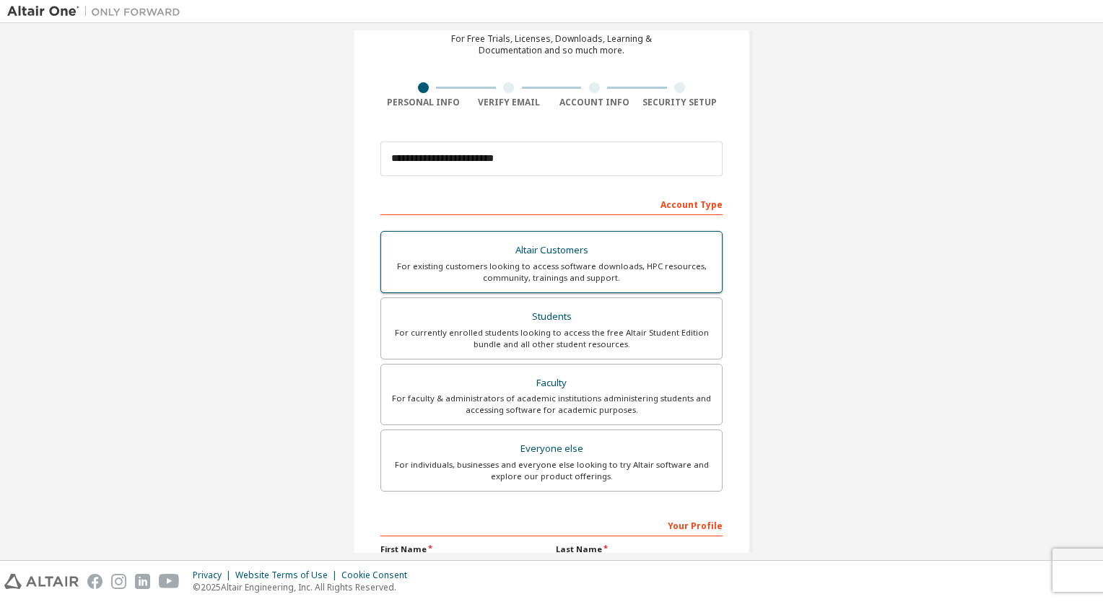  Describe the element at coordinates (169, 581) in the screenshot. I see `img: youtube.svg` at that location.